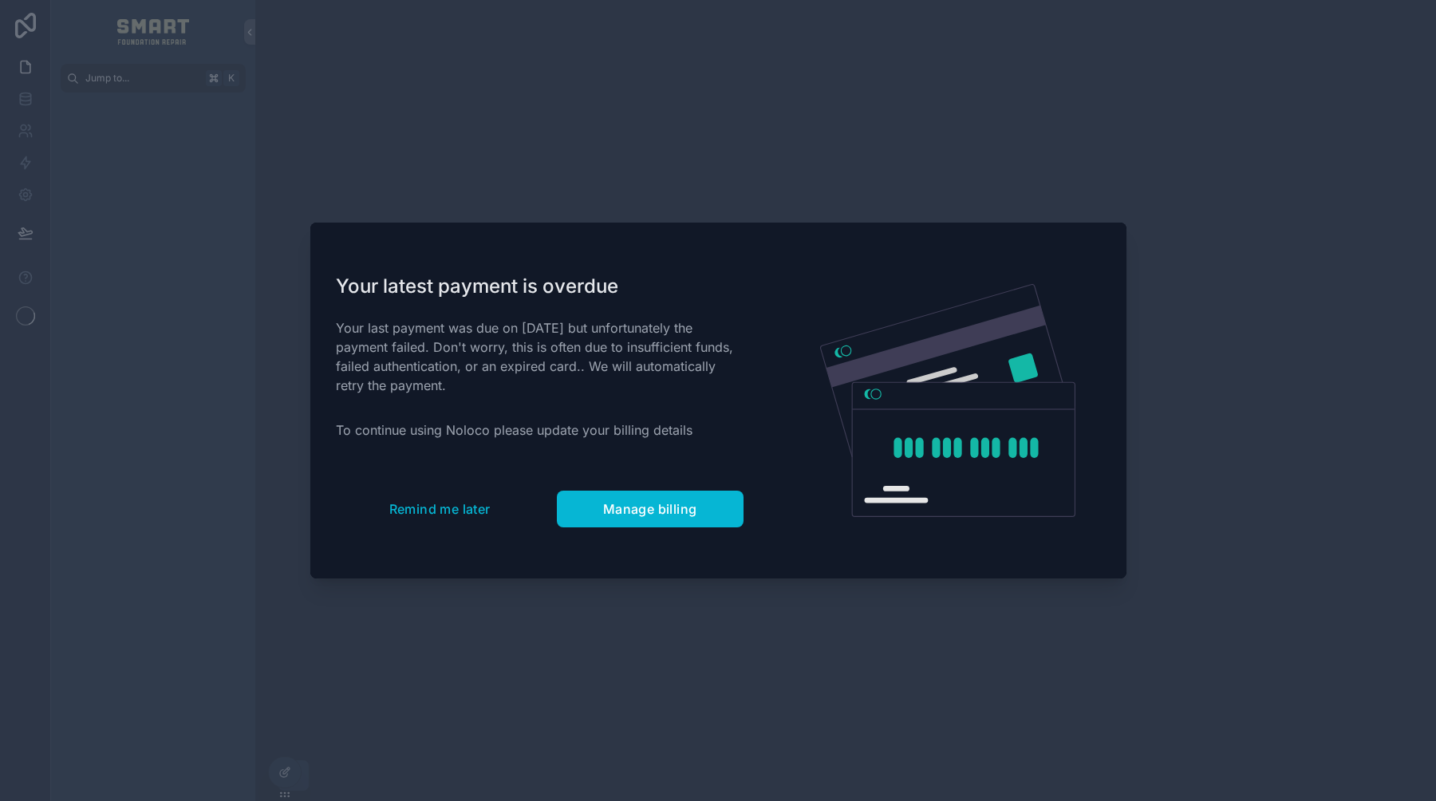 The image size is (1436, 801). What do you see at coordinates (650, 509) in the screenshot?
I see `button: Manage billing` at bounding box center [650, 509].